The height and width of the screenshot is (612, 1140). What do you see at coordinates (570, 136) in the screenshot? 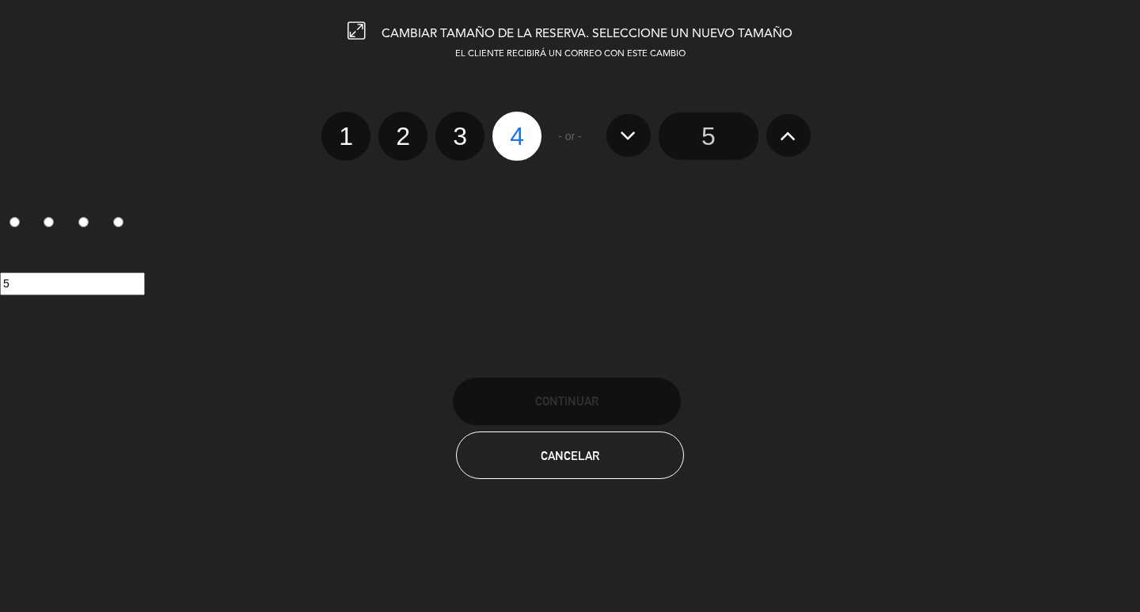
I see `span: - or -` at bounding box center [570, 136].